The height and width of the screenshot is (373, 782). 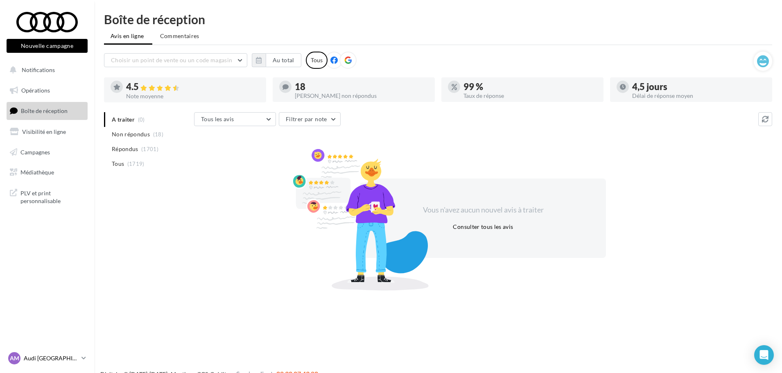 I want to click on span: Tous, so click(x=118, y=164).